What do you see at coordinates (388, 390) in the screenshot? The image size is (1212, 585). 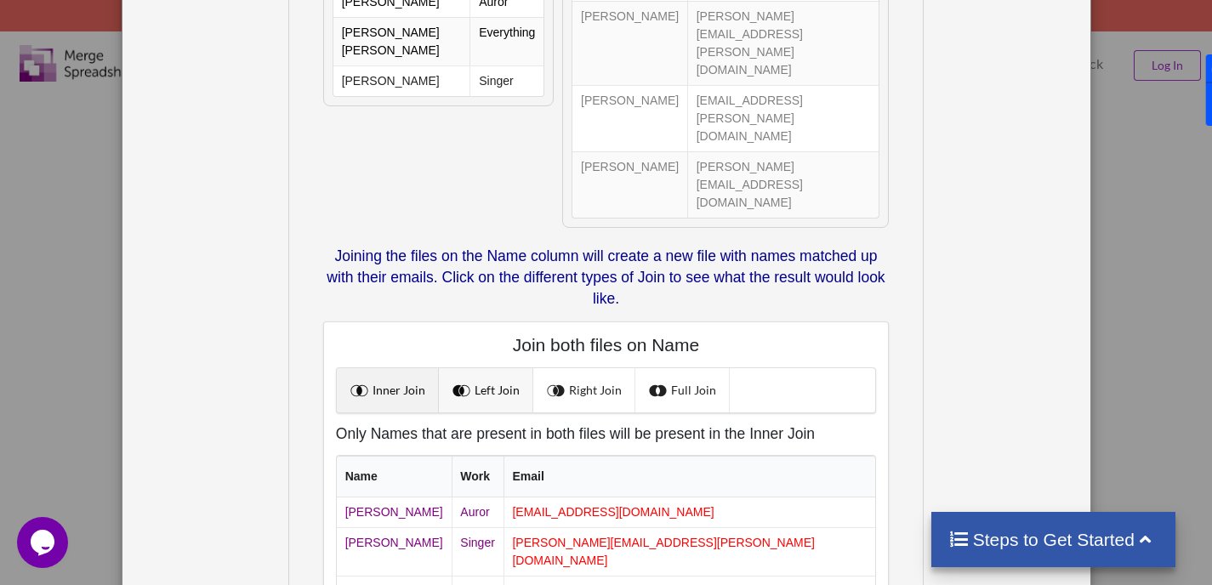 I see `a: Inner Join` at bounding box center [388, 390].